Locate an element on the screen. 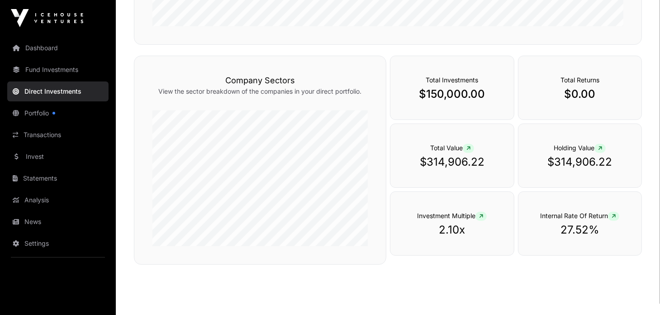  h3: Company Sectors is located at coordinates (260, 81).